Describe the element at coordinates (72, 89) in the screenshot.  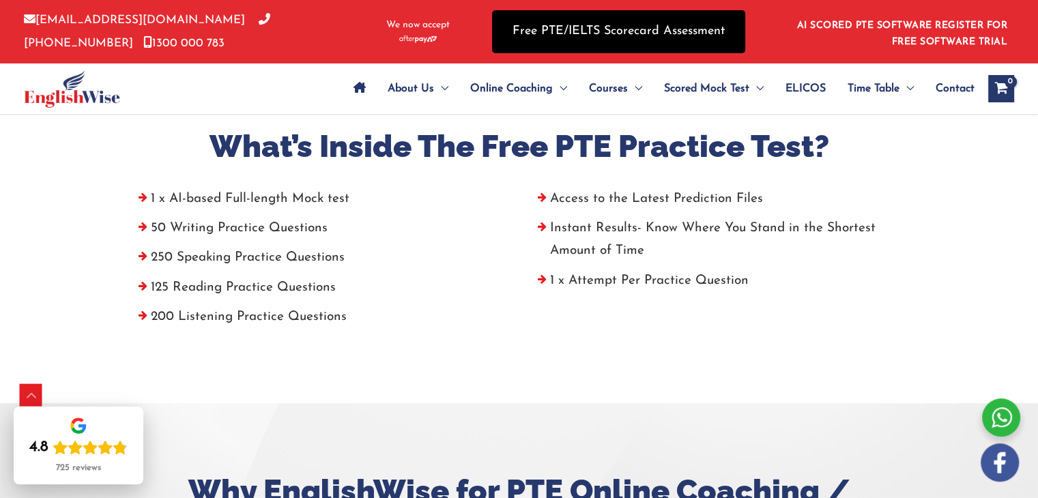
I see `img: cropped-ew-logo` at that location.